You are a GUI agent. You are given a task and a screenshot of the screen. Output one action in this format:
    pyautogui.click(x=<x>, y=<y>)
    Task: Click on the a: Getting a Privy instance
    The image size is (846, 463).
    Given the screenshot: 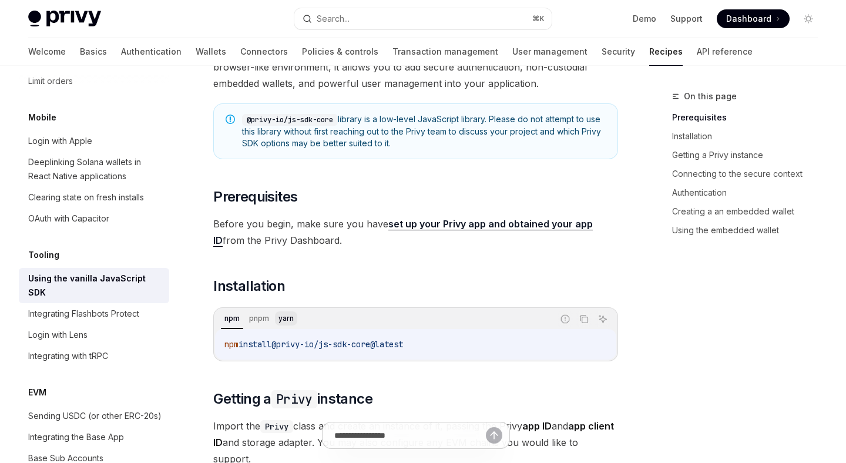 What is the action you would take?
    pyautogui.click(x=750, y=155)
    